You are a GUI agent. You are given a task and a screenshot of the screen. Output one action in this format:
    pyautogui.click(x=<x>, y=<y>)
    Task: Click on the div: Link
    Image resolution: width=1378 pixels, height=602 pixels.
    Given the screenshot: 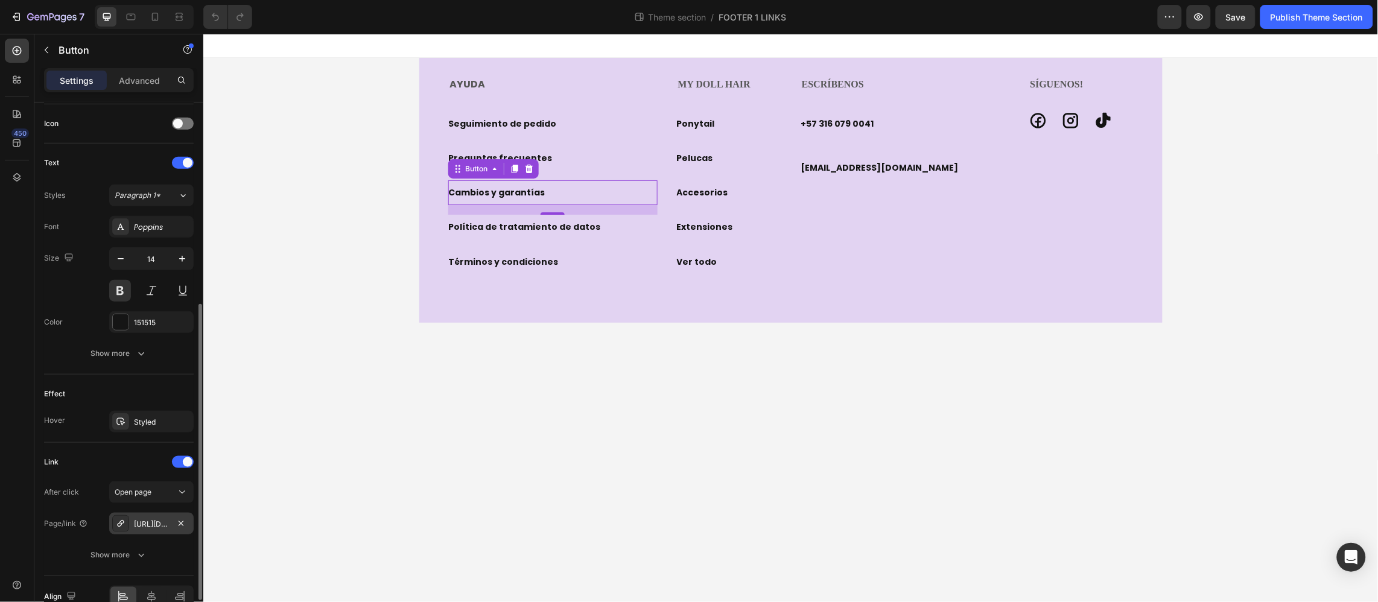 What is the action you would take?
    pyautogui.click(x=51, y=462)
    